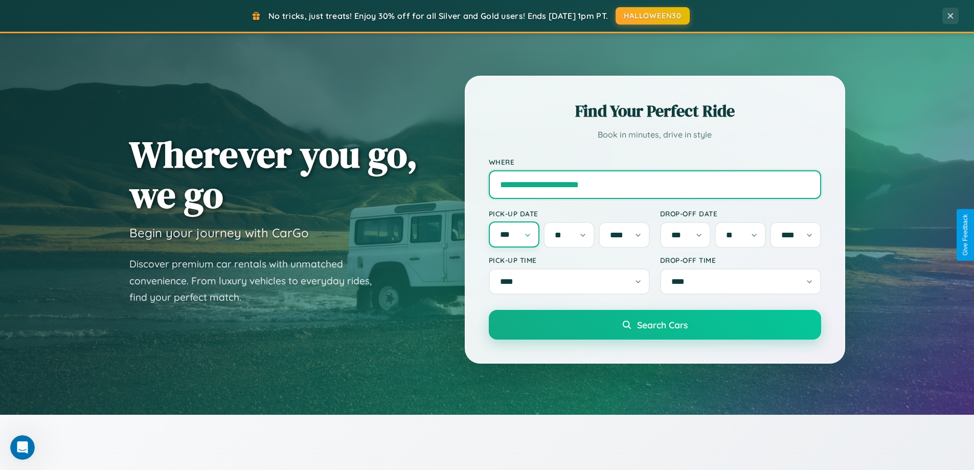 This screenshot has height=470, width=974. I want to click on h1: Wherever you go, we go, so click(274, 174).